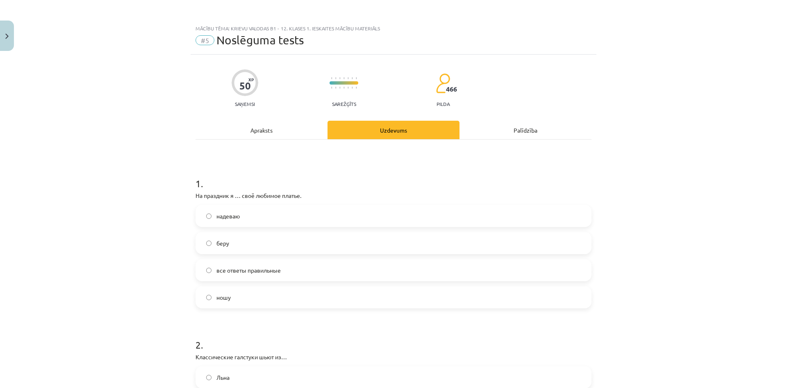 This screenshot has width=787, height=388. Describe the element at coordinates (223, 377) in the screenshot. I see `span: Льна` at that location.